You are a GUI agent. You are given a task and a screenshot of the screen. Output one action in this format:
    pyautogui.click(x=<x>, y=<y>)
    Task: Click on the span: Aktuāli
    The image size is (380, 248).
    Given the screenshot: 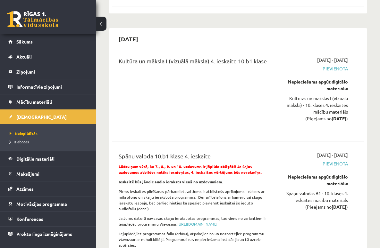 What is the action you would take?
    pyautogui.click(x=24, y=57)
    